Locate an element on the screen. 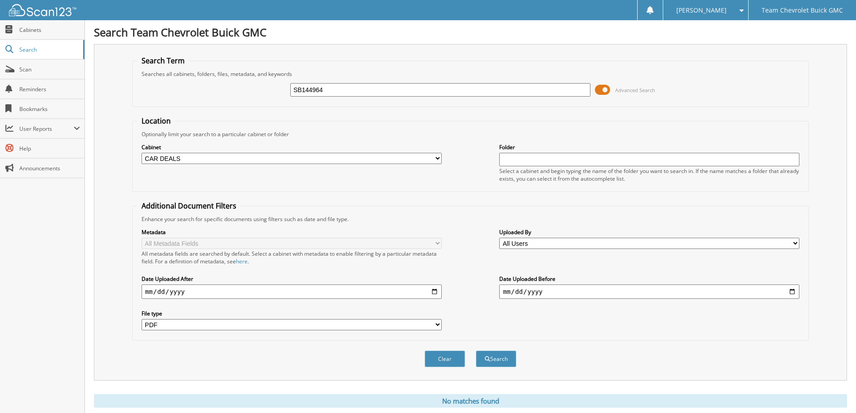  span: Team Chevrolet Buick GMC is located at coordinates (802, 10).